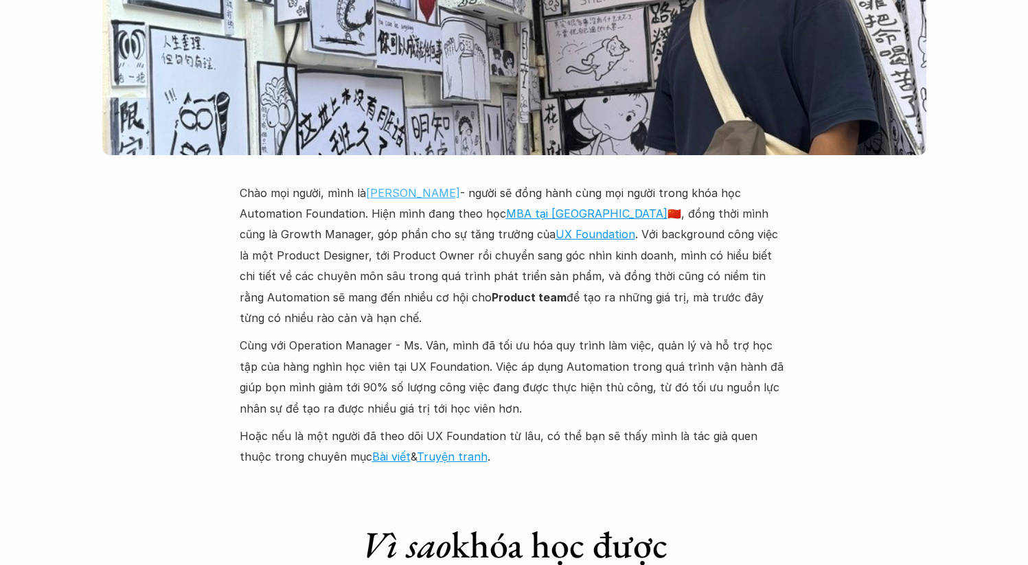  What do you see at coordinates (392, 457) in the screenshot?
I see `a: Bài viết` at bounding box center [392, 457].